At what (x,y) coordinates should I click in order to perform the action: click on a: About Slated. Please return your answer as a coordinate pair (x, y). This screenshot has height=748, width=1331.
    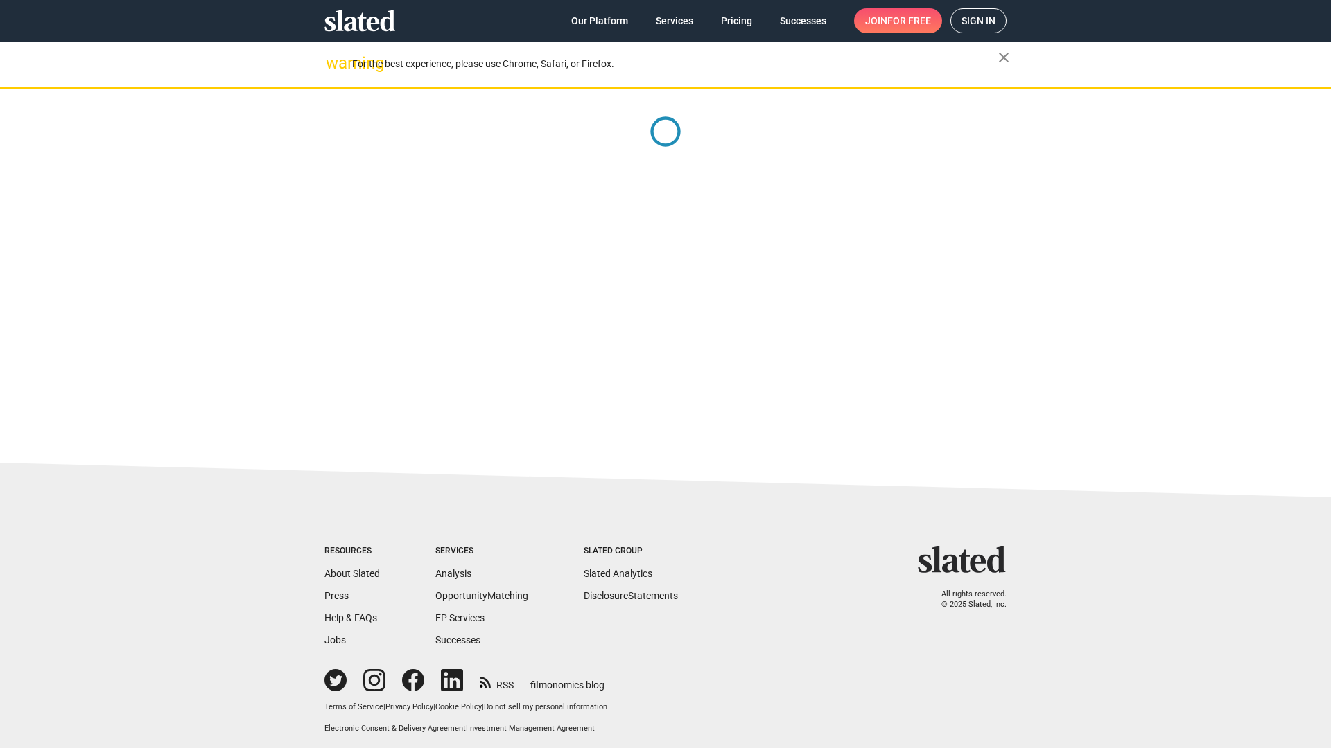
    Looking at the image, I should click on (352, 574).